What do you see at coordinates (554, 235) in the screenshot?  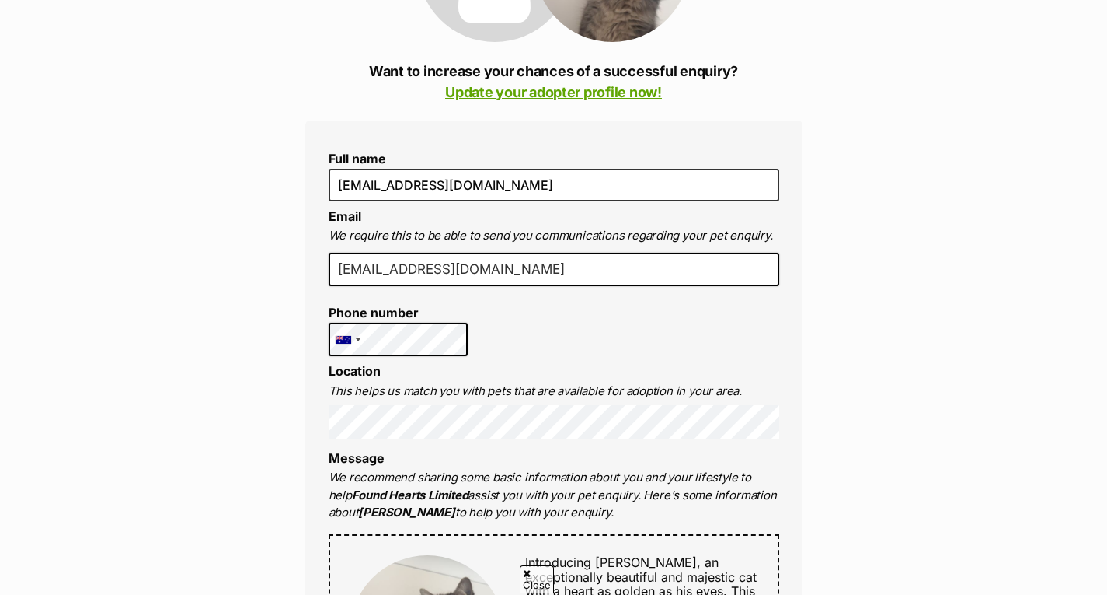 I see `p: We require this to be able to send you communications regarding your pet enquiry.` at bounding box center [554, 235].